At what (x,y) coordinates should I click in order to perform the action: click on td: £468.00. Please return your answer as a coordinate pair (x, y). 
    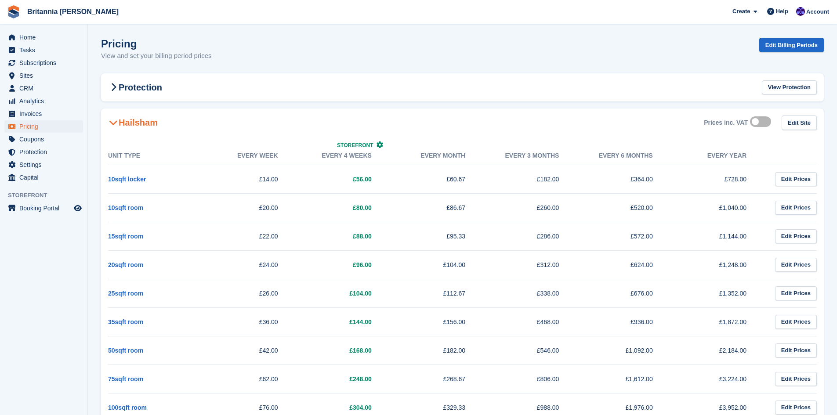
    Looking at the image, I should click on (529, 321).